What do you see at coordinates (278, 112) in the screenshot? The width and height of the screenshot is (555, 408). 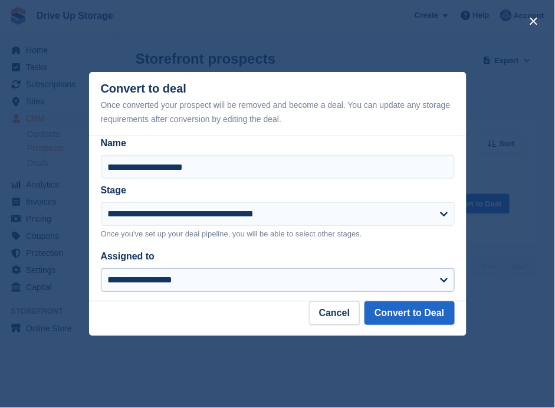 I see `div: Once converted your prospect will be removed and become a deal. You can update any storage requir...` at bounding box center [278, 112].